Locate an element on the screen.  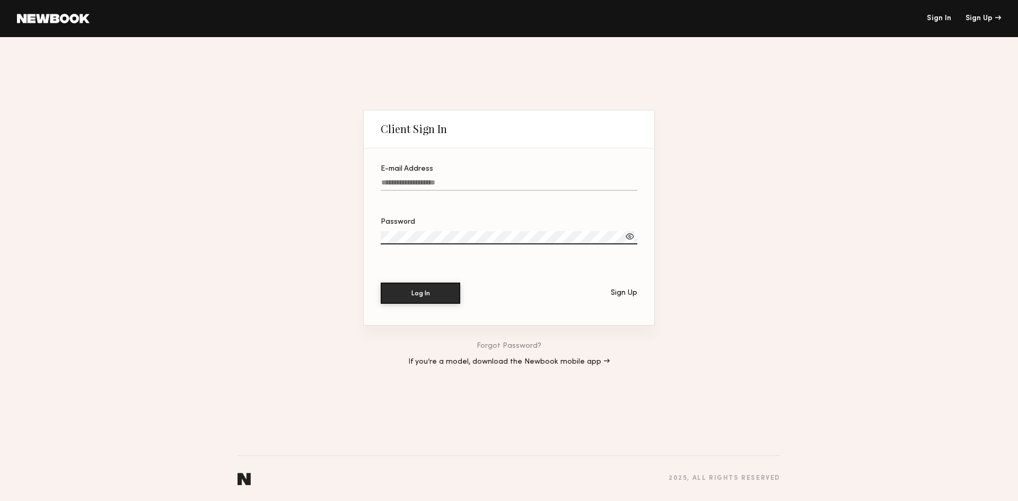
div: E-mail Address is located at coordinates (509, 169).